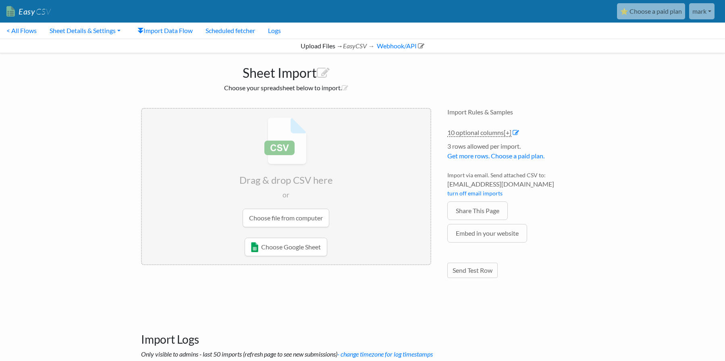  What do you see at coordinates (516, 112) in the screenshot?
I see `h4: Import Rules & Samples` at bounding box center [516, 112].